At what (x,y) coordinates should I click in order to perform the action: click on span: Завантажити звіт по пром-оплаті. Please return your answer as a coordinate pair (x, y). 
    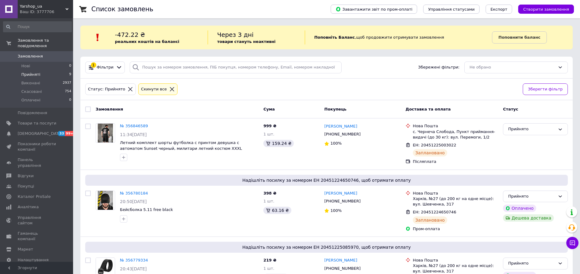
    Looking at the image, I should click on (374, 9).